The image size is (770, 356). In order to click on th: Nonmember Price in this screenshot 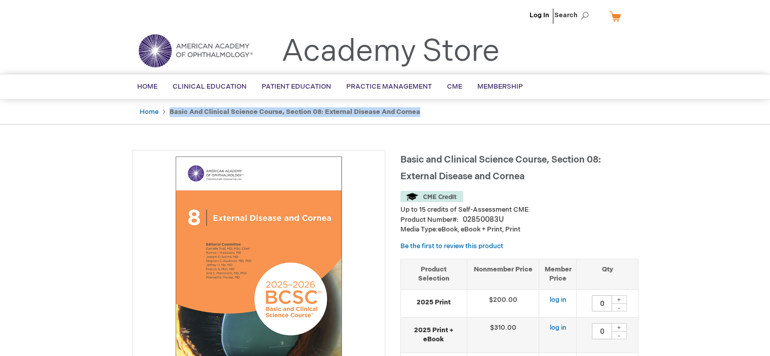, I will do `click(502, 274)`.